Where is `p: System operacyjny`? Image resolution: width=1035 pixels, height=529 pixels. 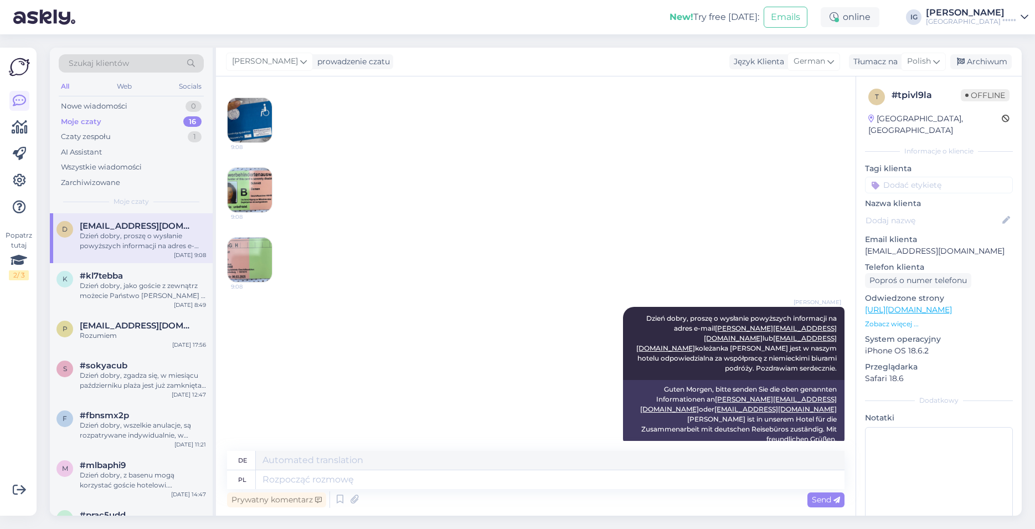
p: System operacyjny is located at coordinates (939, 339).